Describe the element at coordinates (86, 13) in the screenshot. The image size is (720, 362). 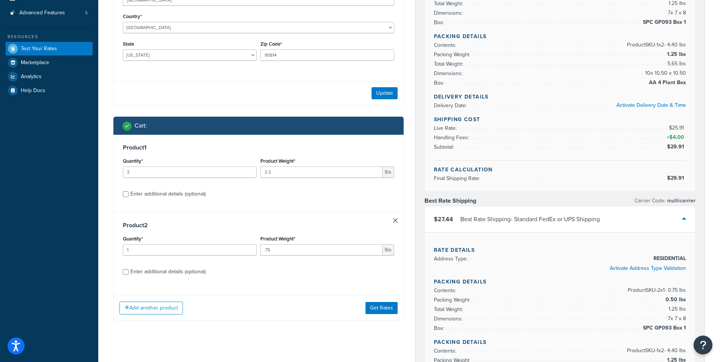
I see `span: 5` at that location.